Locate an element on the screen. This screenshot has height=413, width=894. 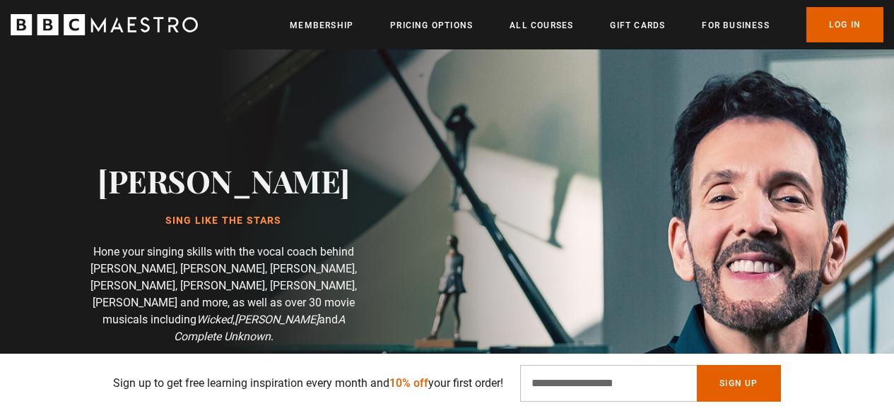
a: For business is located at coordinates (735, 25).